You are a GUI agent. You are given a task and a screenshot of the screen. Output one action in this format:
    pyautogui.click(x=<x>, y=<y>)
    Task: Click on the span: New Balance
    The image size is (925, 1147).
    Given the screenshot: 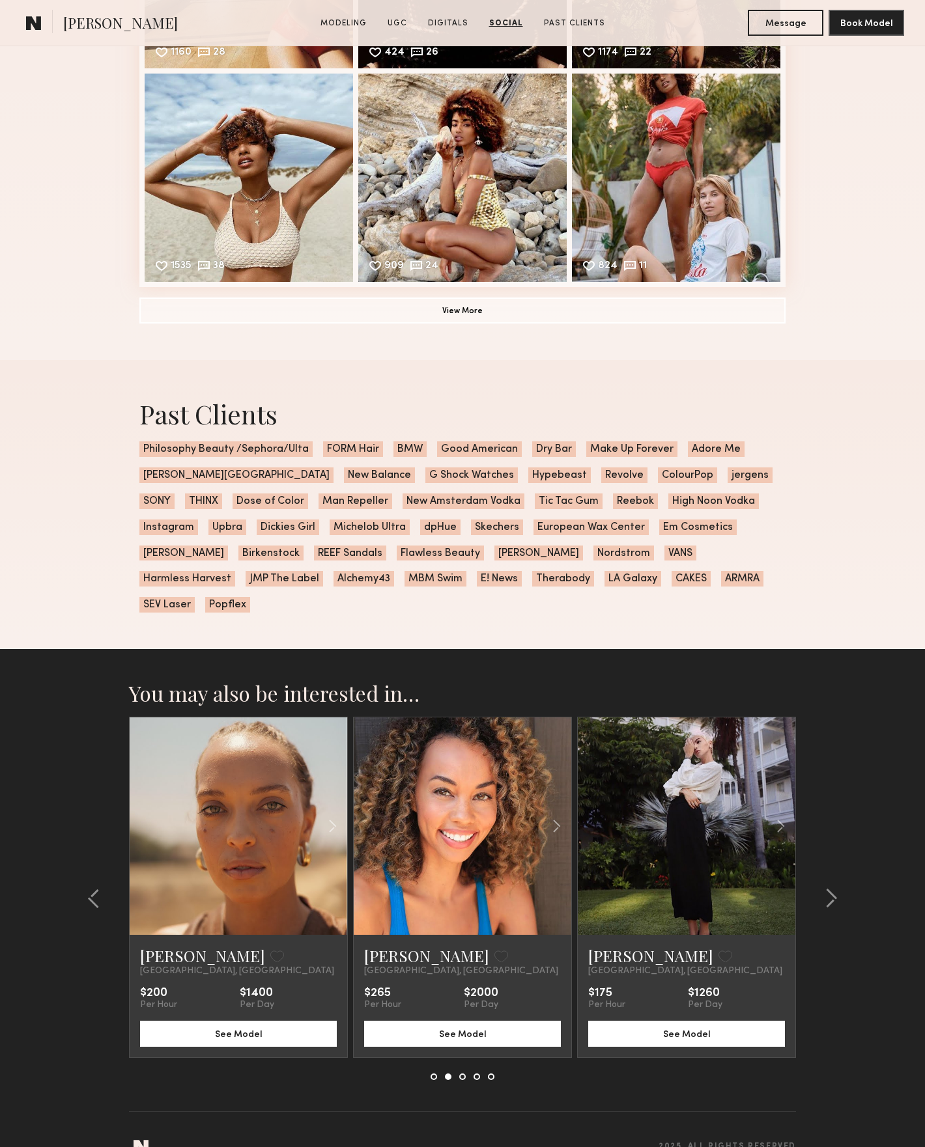 What is the action you would take?
    pyautogui.click(x=379, y=475)
    